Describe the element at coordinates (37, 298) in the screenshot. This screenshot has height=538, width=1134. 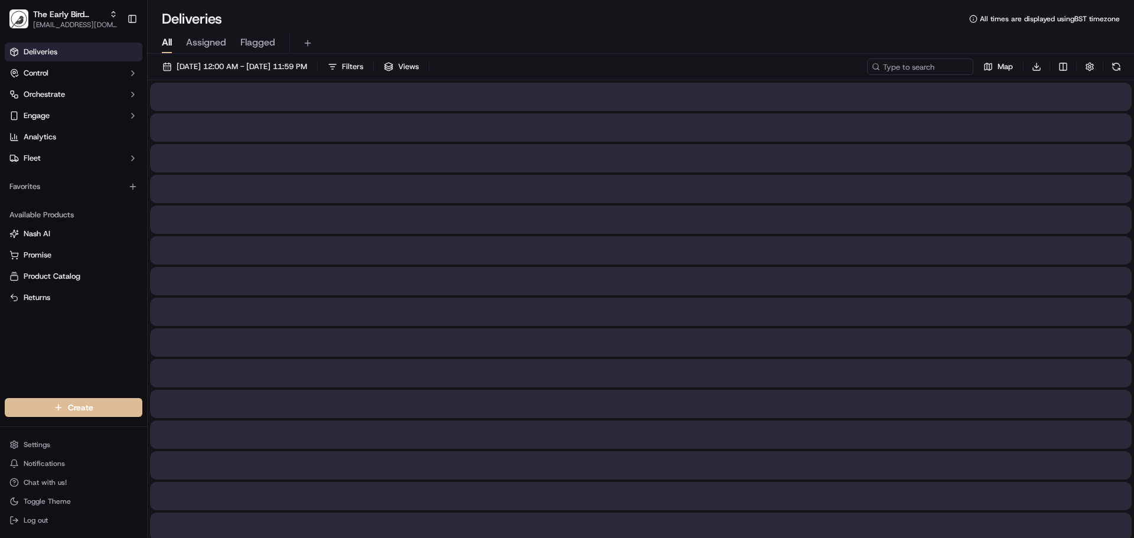
I see `span: Returns` at that location.